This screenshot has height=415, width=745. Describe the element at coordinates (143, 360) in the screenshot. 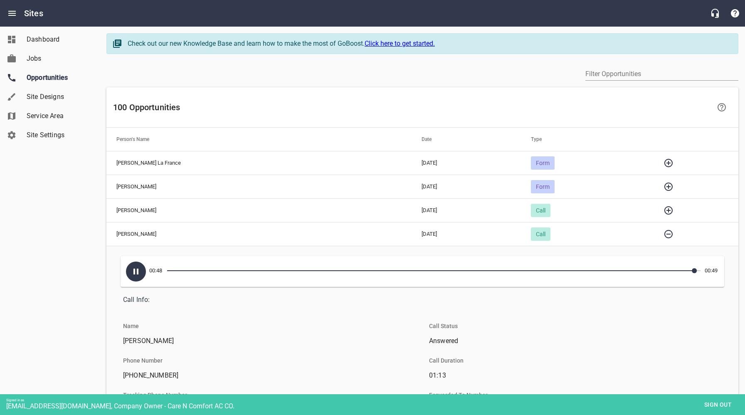

I see `li: Phone Number` at that location.